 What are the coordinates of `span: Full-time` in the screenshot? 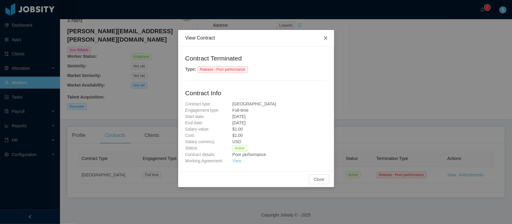 It's located at (241, 110).